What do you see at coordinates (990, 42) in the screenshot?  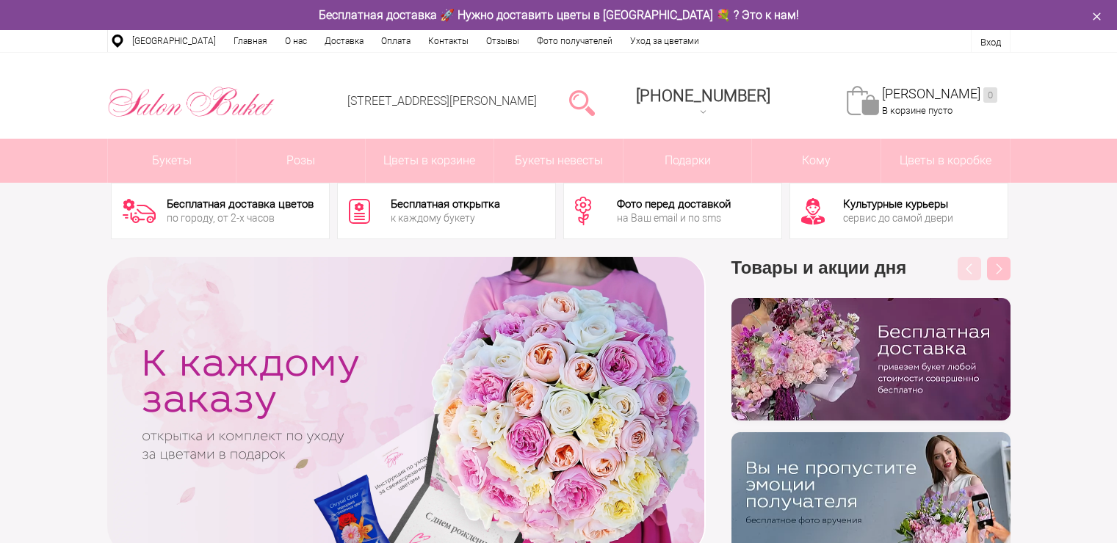 I see `a: Вход` at bounding box center [990, 42].